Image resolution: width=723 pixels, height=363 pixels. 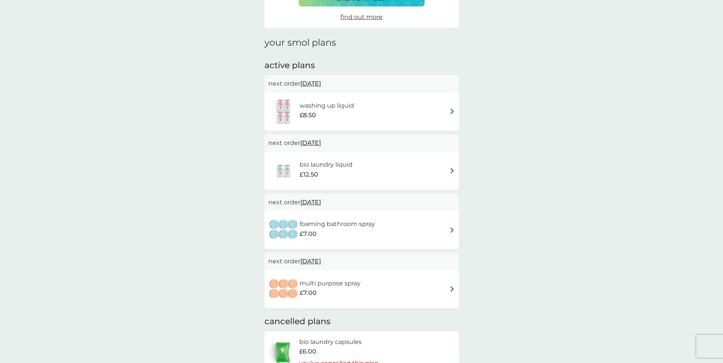 What do you see at coordinates (307, 352) in the screenshot?
I see `span: £6.00` at bounding box center [307, 352].